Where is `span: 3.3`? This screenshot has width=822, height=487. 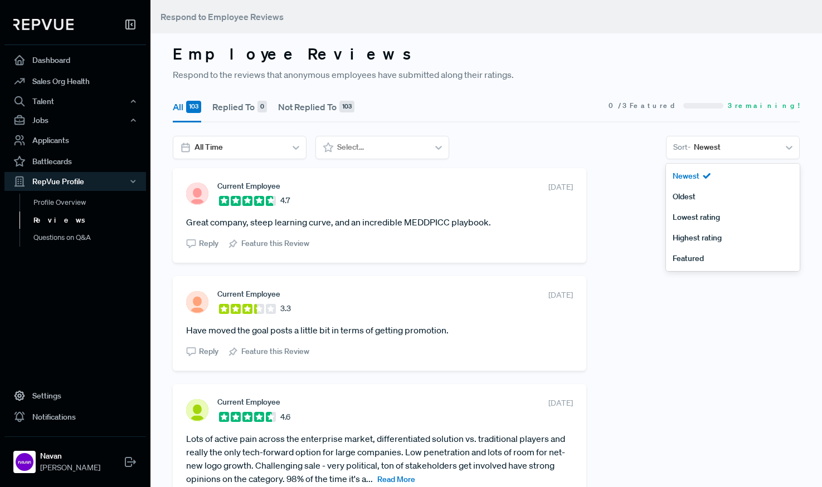 span: 3.3 is located at coordinates (285, 309).